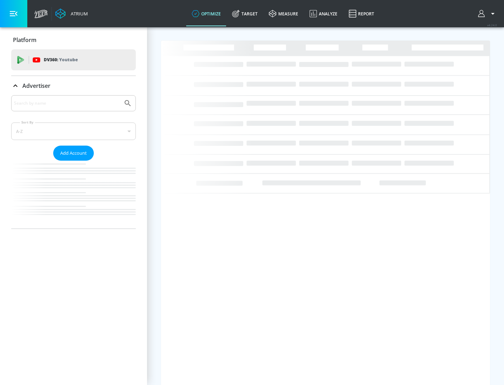 The image size is (504, 385). What do you see at coordinates (324, 14) in the screenshot?
I see `a: Analyze` at bounding box center [324, 14].